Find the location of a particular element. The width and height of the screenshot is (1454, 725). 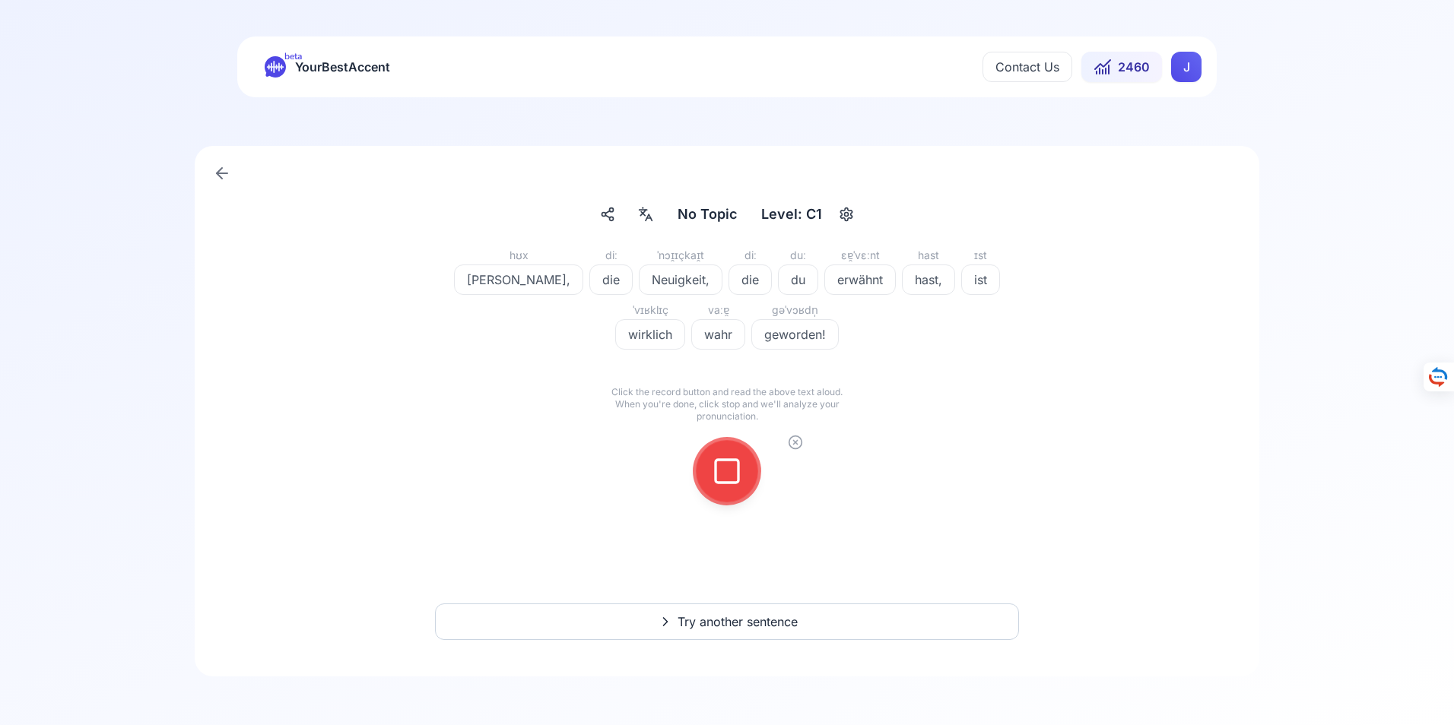

span: Try another sentence is located at coordinates (738, 622).